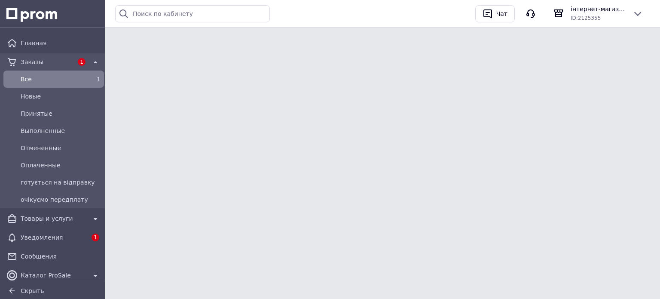 Image resolution: width=660 pixels, height=299 pixels. Describe the element at coordinates (61, 113) in the screenshot. I see `span: Принятые` at that location.